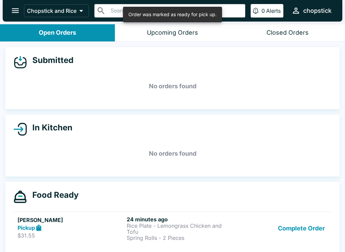 This screenshot has height=252, width=345. I want to click on button: open drawer, so click(15, 10).